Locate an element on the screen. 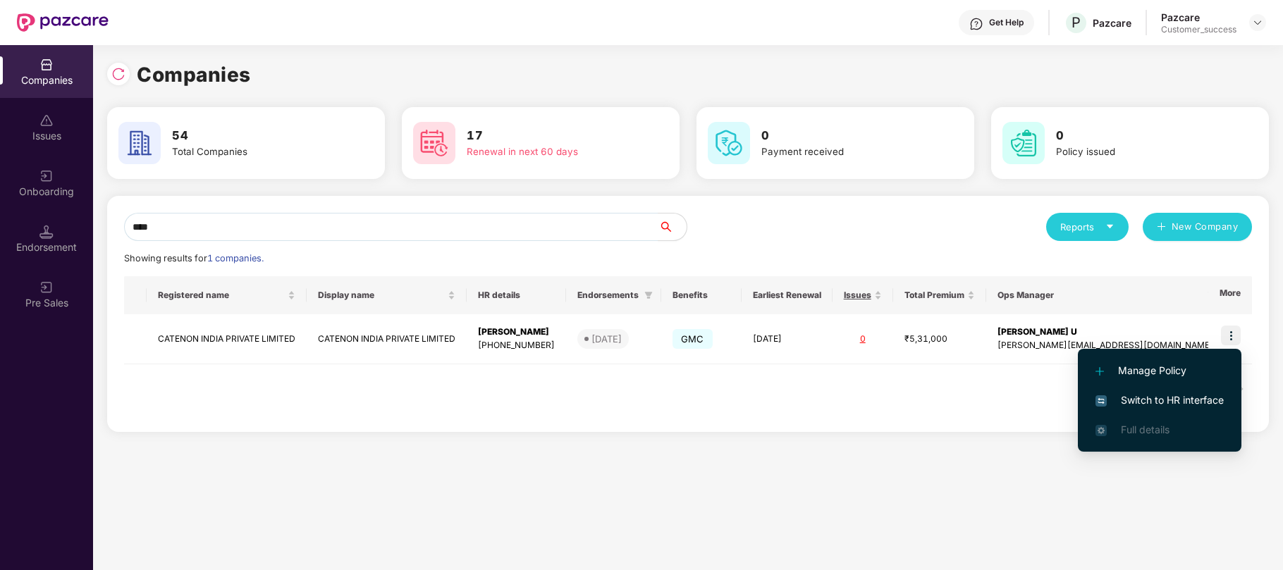 The width and height of the screenshot is (1283, 570). th: Display name is located at coordinates (386, 295).